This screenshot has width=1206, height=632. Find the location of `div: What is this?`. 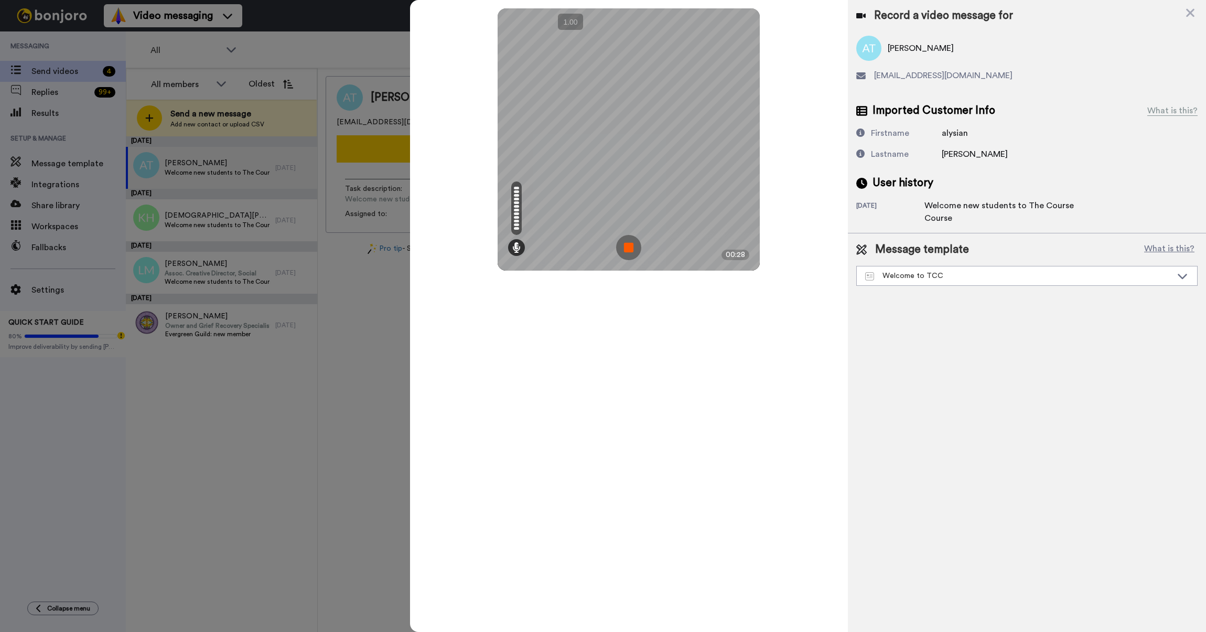

div: What is this? is located at coordinates (1172, 111).